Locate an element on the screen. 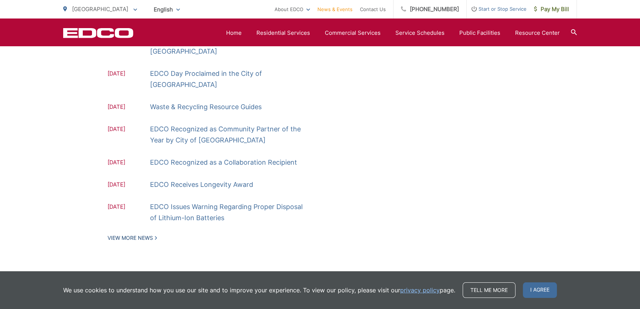 The image size is (640, 309). a: EDCO Receives Longevity Award is located at coordinates (201, 184).